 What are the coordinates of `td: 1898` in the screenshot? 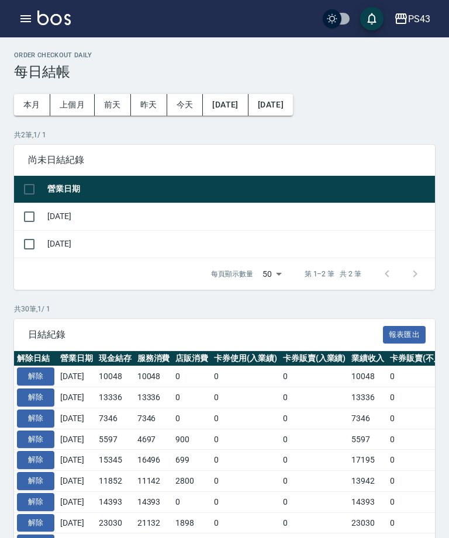 It's located at (192, 523).